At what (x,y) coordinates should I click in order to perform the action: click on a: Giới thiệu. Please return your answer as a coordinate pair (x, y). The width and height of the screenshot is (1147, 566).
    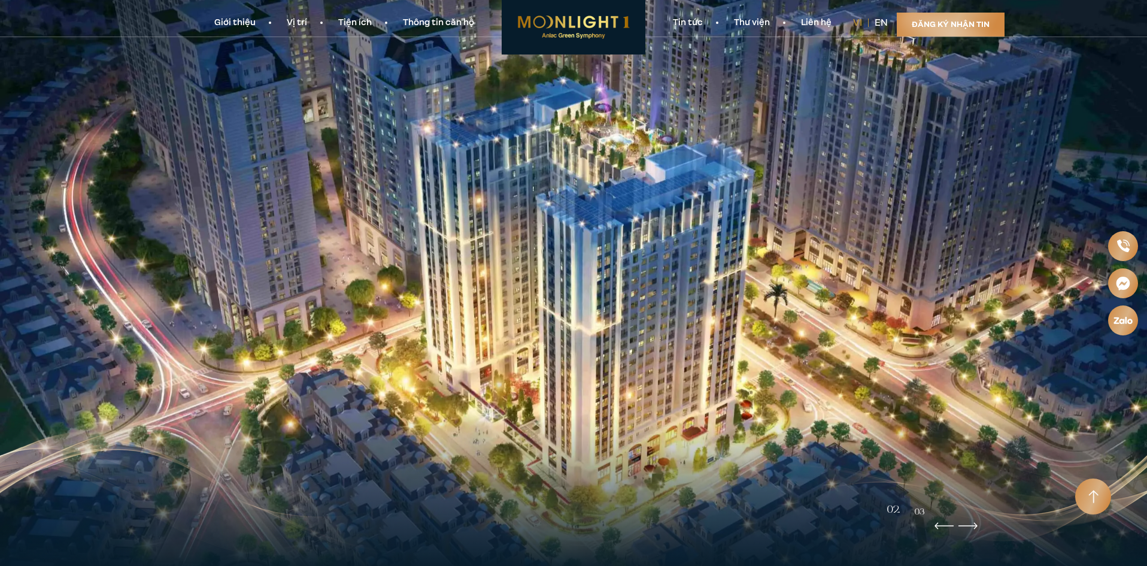
    Looking at the image, I should click on (235, 23).